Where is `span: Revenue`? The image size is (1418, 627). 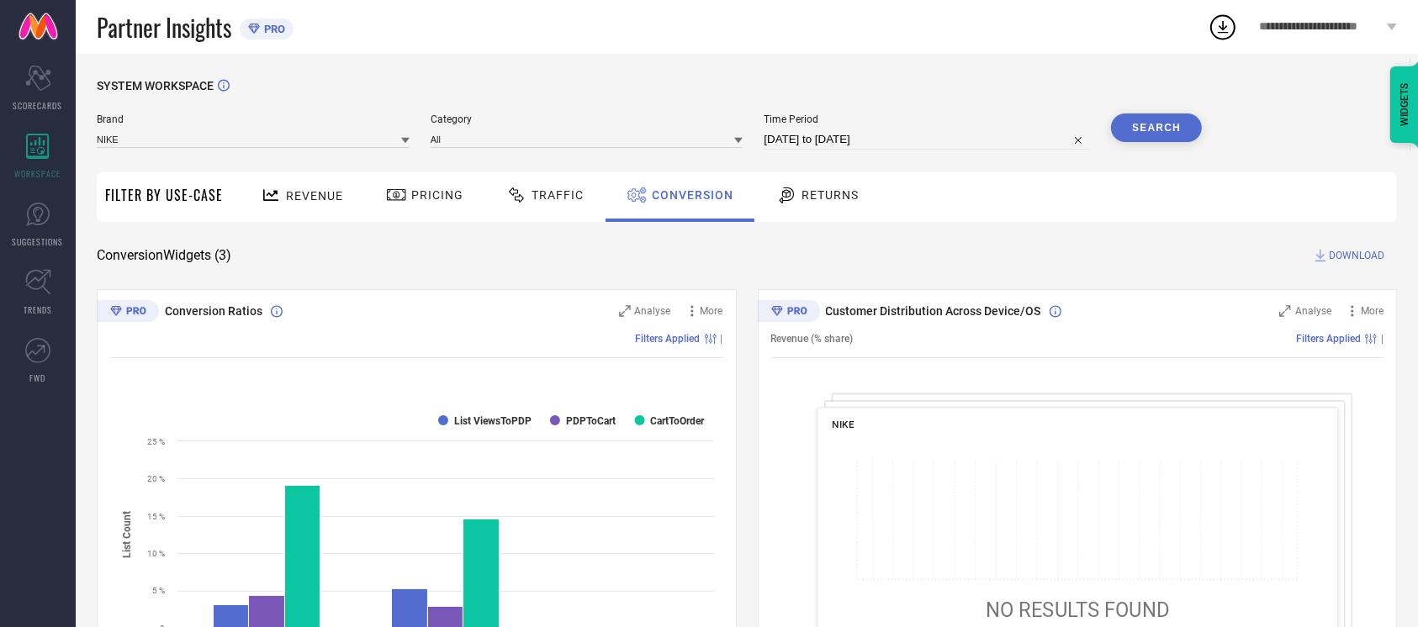
span: Revenue is located at coordinates (314, 196).